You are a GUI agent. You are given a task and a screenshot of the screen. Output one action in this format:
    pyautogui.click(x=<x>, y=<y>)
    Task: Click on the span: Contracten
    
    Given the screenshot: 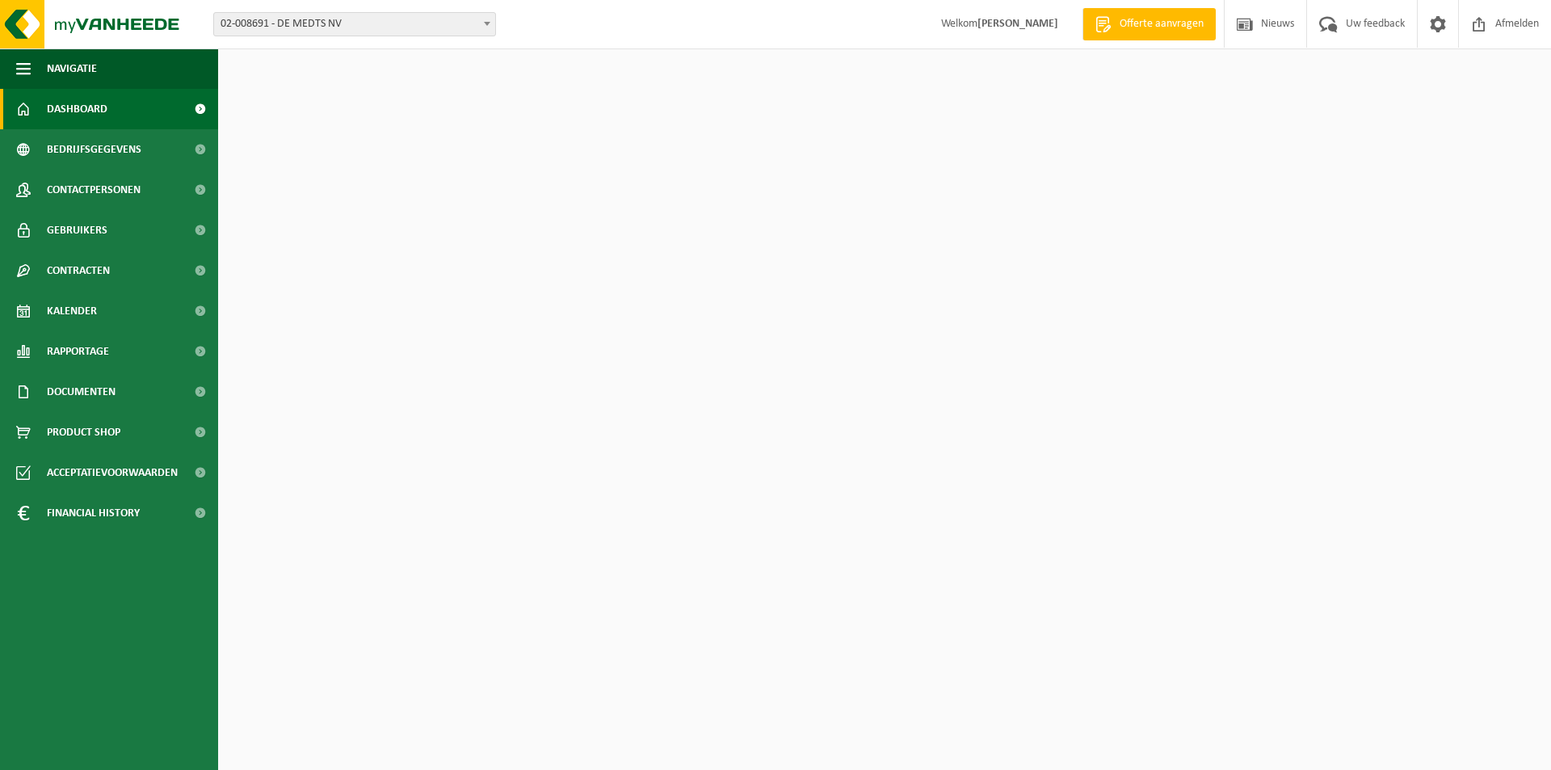 What is the action you would take?
    pyautogui.click(x=78, y=271)
    